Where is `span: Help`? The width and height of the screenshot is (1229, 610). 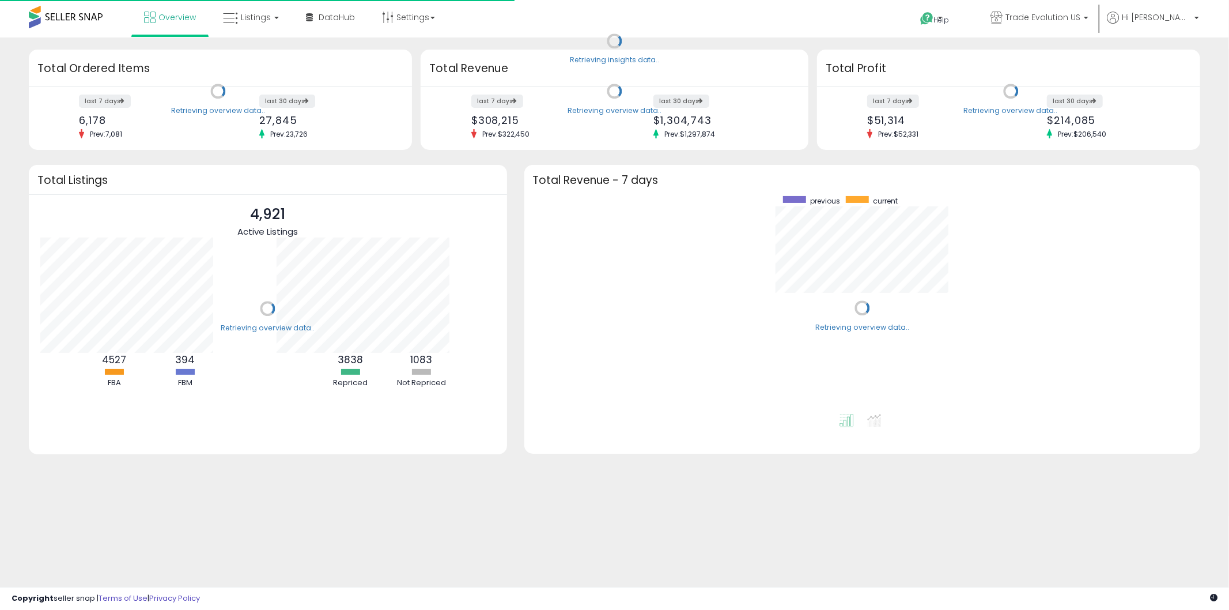 span: Help is located at coordinates (941, 20).